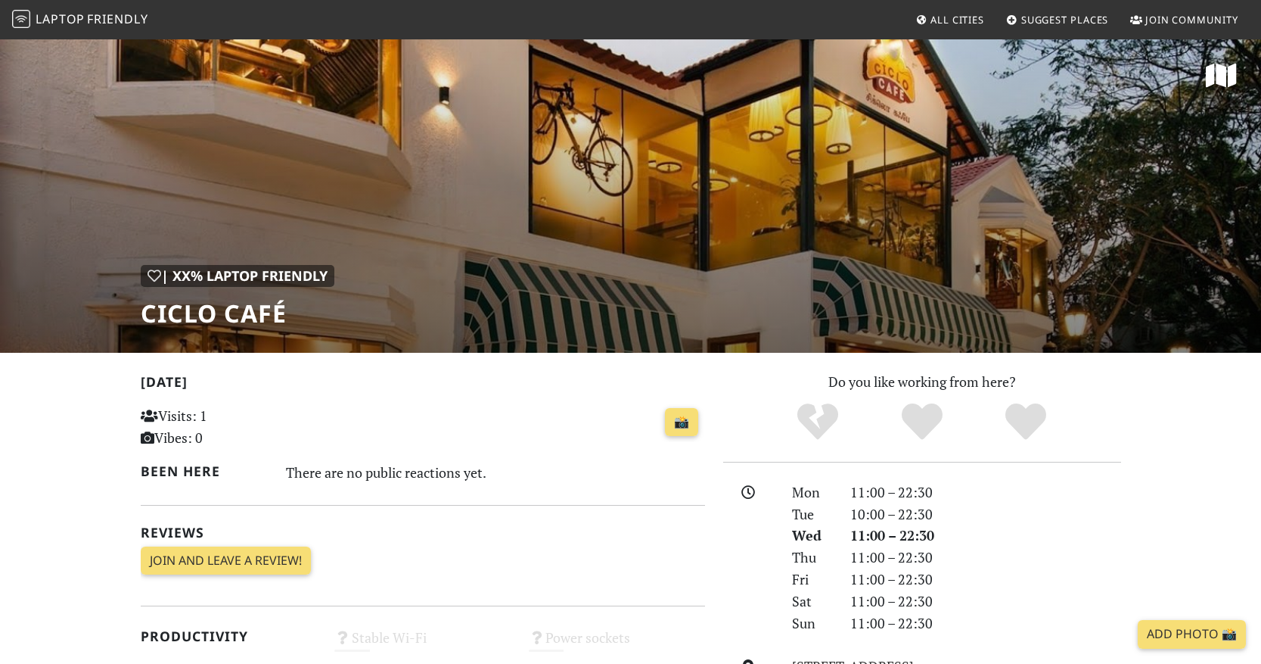  Describe the element at coordinates (957, 20) in the screenshot. I see `span: All Cities` at that location.